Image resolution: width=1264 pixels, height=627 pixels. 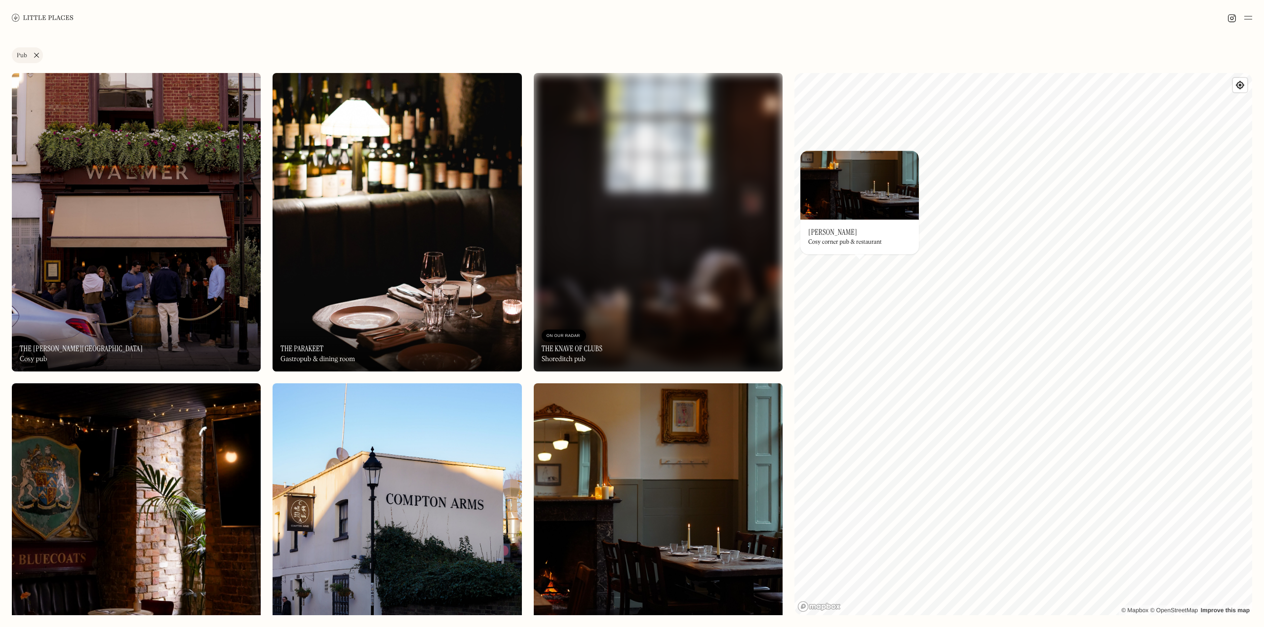 What do you see at coordinates (33, 359) in the screenshot?
I see `div: Cosy pub` at bounding box center [33, 359].